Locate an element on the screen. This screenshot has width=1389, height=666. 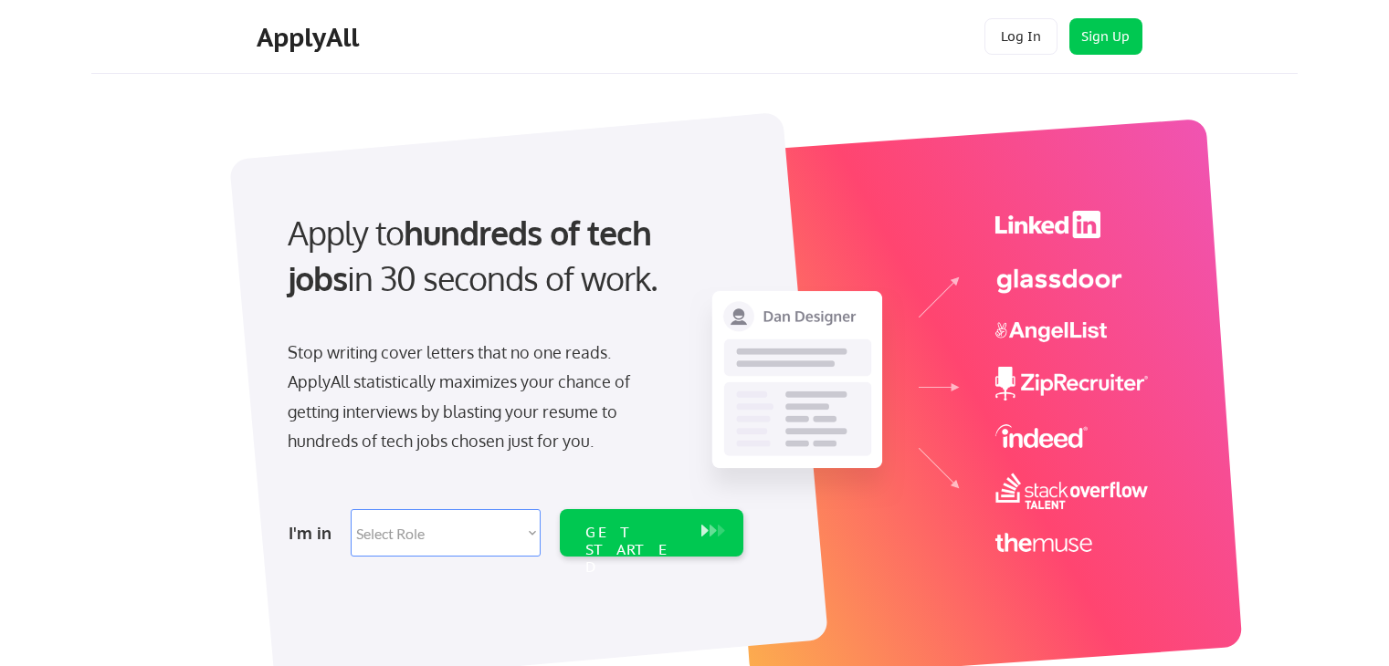
button: Sign Up is located at coordinates (1106, 37).